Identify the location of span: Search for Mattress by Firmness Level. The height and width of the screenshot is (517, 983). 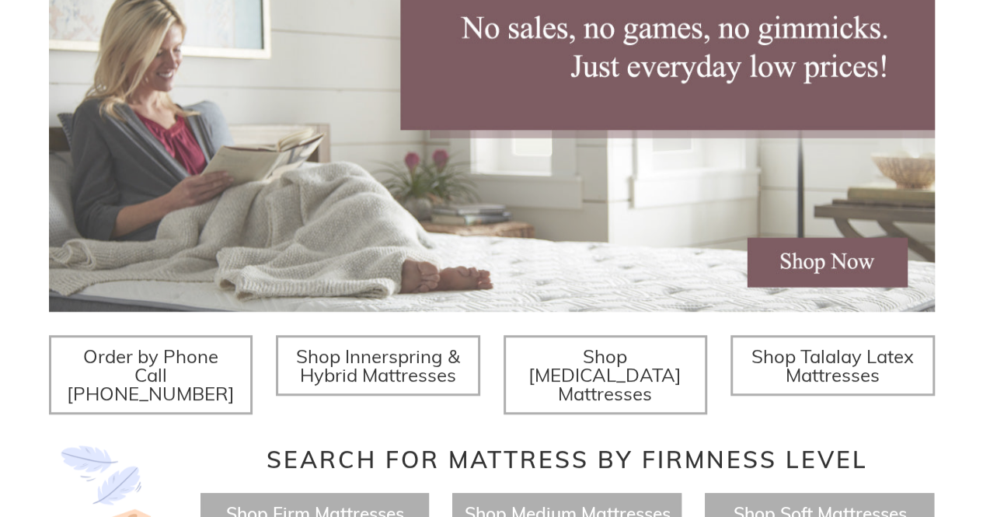
(567, 459).